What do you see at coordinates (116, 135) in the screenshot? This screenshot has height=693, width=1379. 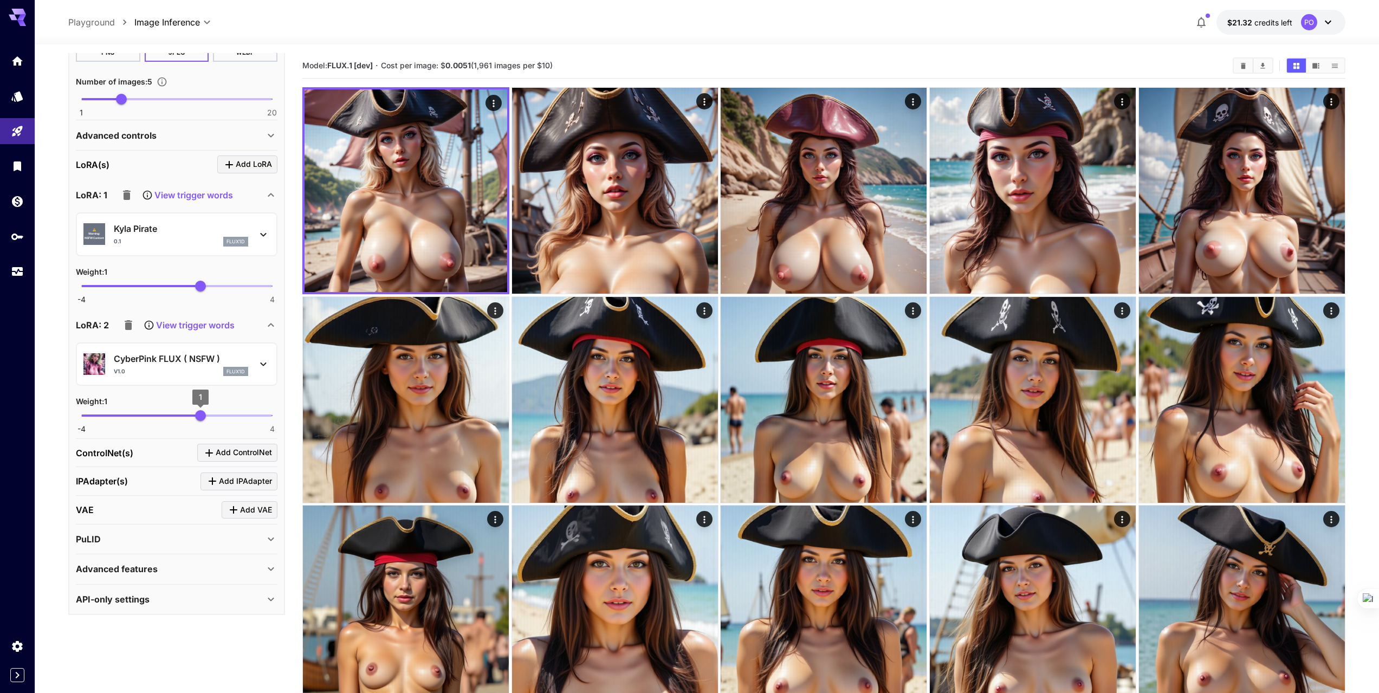 I see `p: Advanced controls` at bounding box center [116, 135].